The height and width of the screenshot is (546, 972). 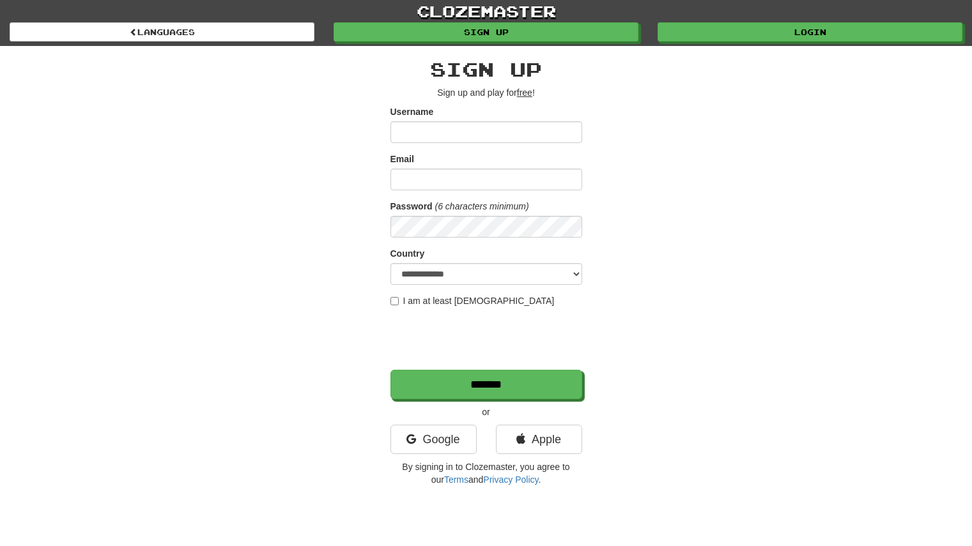 I want to click on p: By signing in to Clozemaster, you agree to our and ., so click(x=486, y=473).